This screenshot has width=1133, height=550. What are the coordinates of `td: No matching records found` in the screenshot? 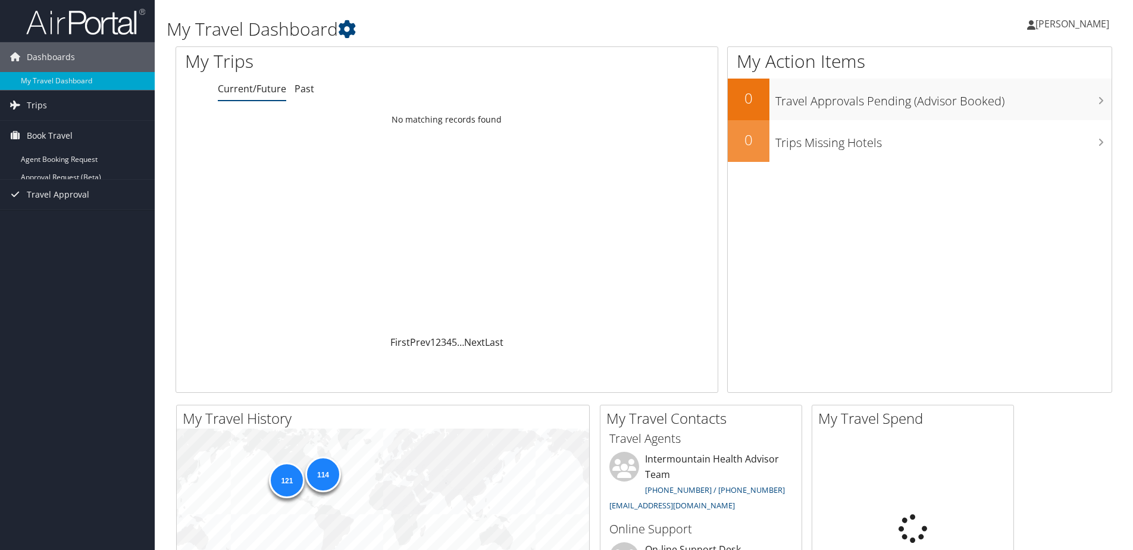 It's located at (447, 120).